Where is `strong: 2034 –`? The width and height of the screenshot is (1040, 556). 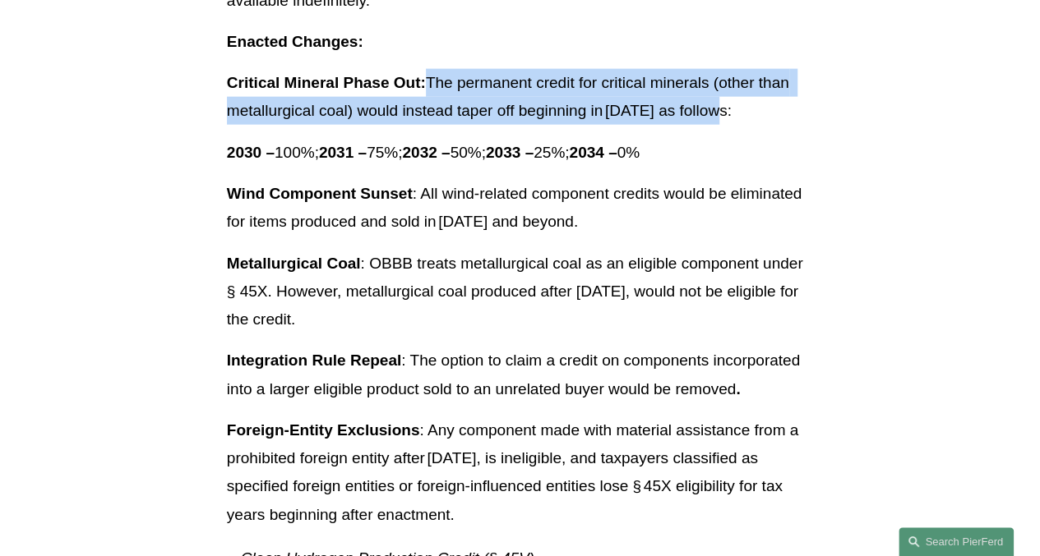
strong: 2034 – is located at coordinates (593, 152).